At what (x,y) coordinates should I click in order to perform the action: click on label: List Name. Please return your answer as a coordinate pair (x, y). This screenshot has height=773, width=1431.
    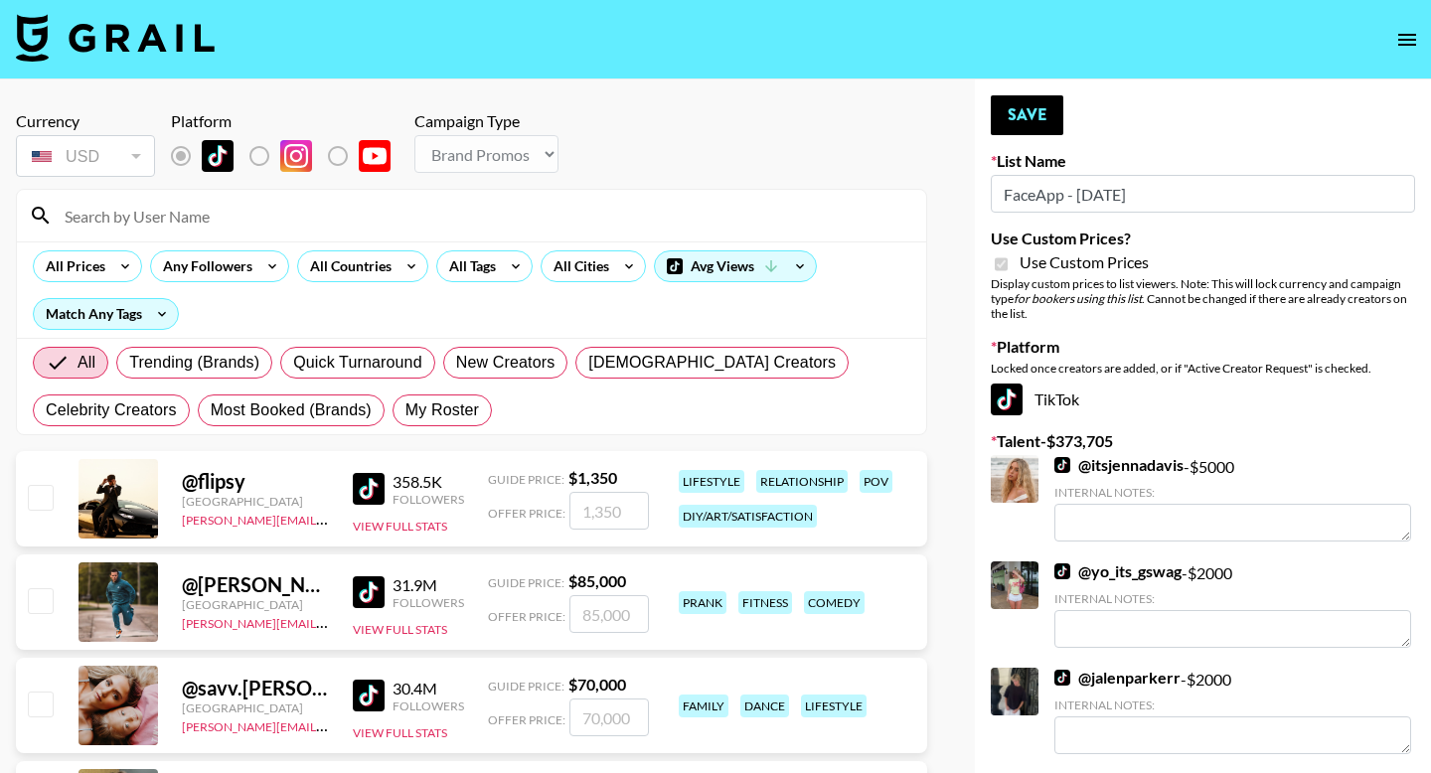
    Looking at the image, I should click on (1203, 161).